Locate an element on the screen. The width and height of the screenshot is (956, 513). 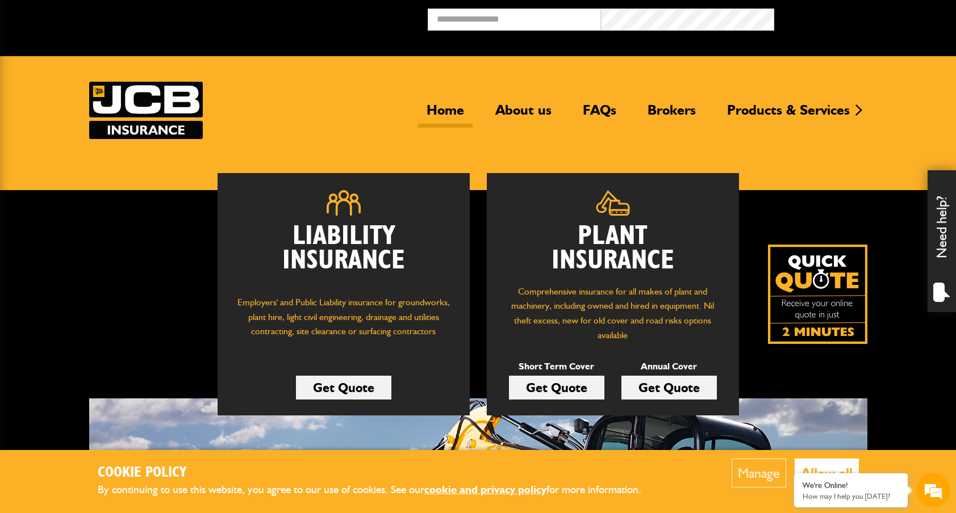
a: JCB Insurance Services is located at coordinates (146, 110).